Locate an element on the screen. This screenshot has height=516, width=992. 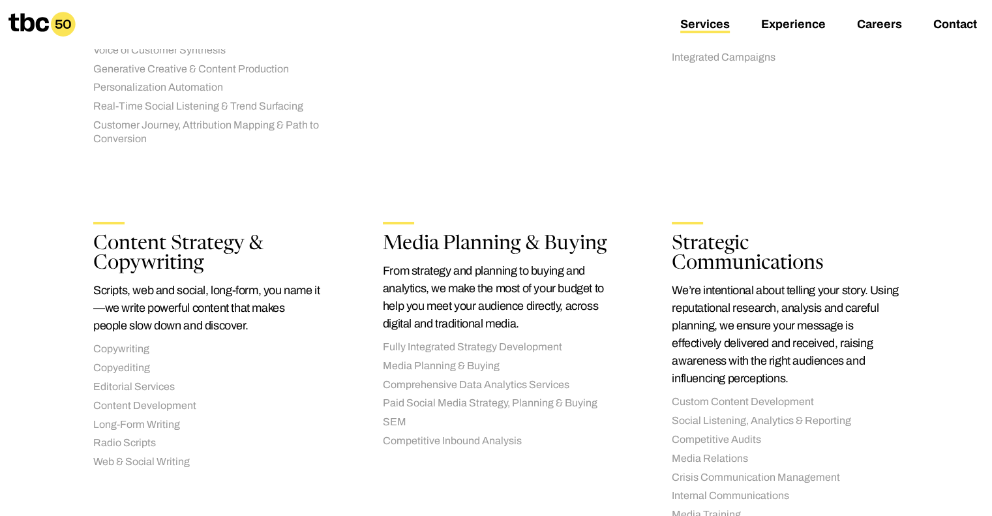
li: Radio Scripts is located at coordinates (207, 443).